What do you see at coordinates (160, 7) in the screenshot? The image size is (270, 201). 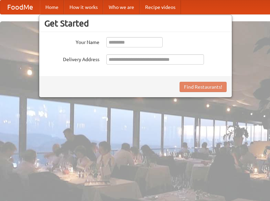 I see `a: Recipe videos` at bounding box center [160, 7].